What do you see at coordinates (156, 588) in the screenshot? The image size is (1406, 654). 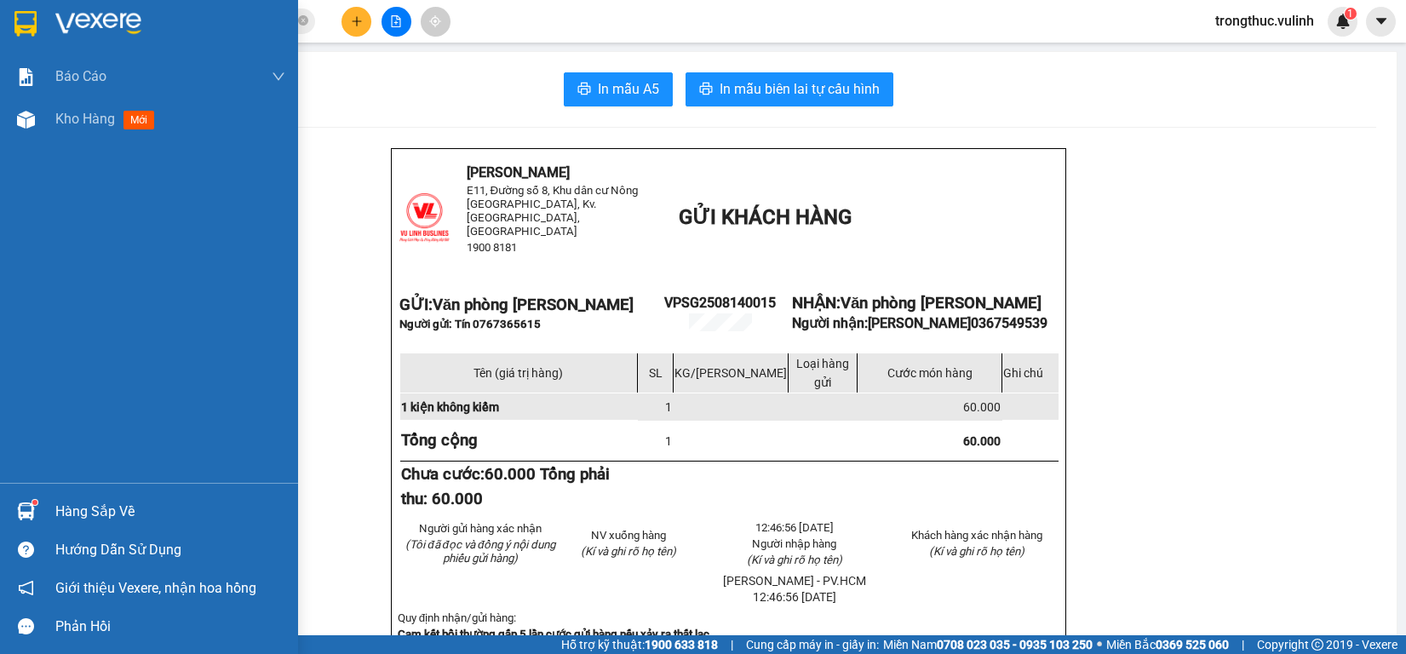 I see `span: Giới thiệu Vexere, nhận hoa hồng` at bounding box center [156, 588].